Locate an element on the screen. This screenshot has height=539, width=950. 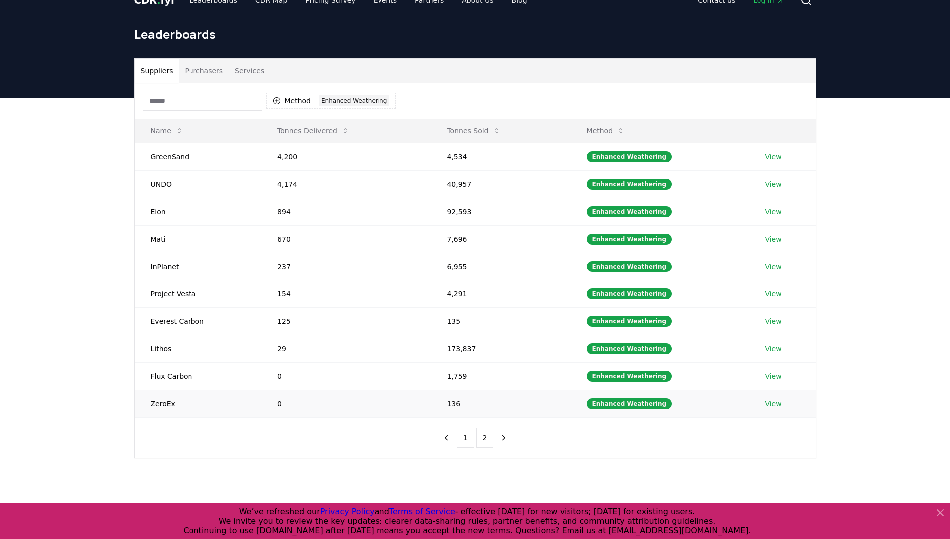
button: Method is located at coordinates (606, 131).